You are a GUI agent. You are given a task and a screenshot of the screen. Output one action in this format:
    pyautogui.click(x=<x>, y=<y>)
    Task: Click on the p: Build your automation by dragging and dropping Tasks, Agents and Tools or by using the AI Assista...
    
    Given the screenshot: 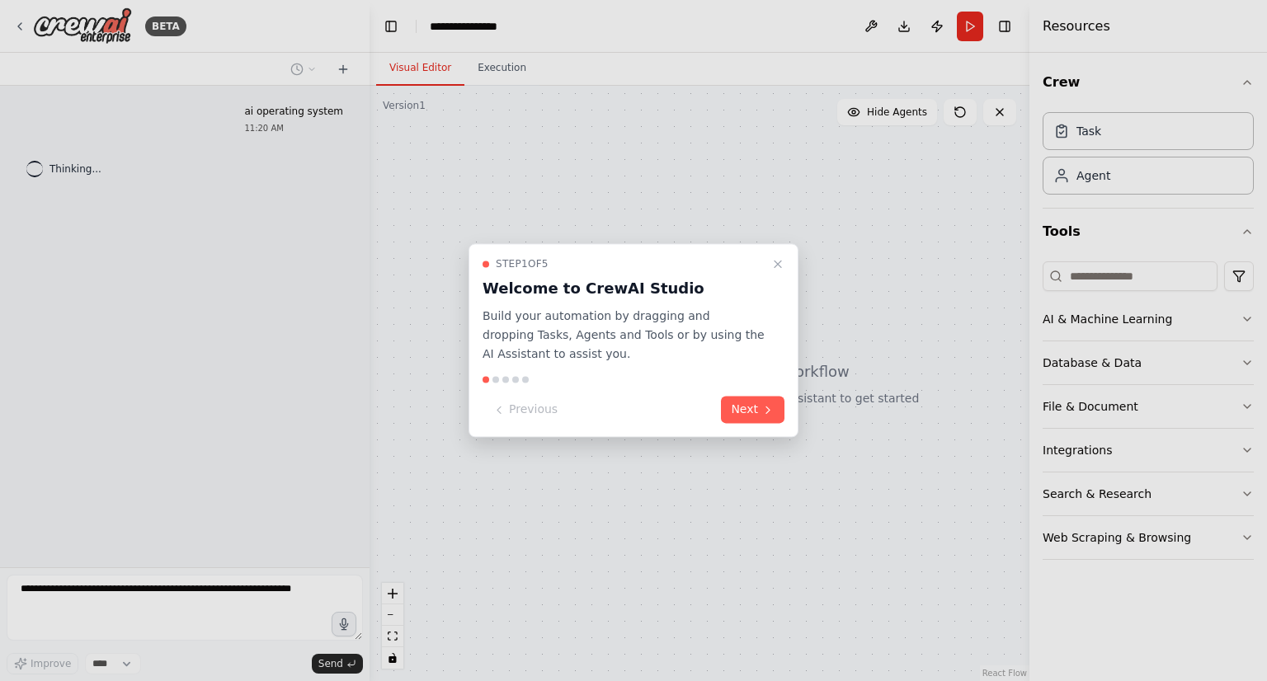 What is the action you would take?
    pyautogui.click(x=623, y=335)
    